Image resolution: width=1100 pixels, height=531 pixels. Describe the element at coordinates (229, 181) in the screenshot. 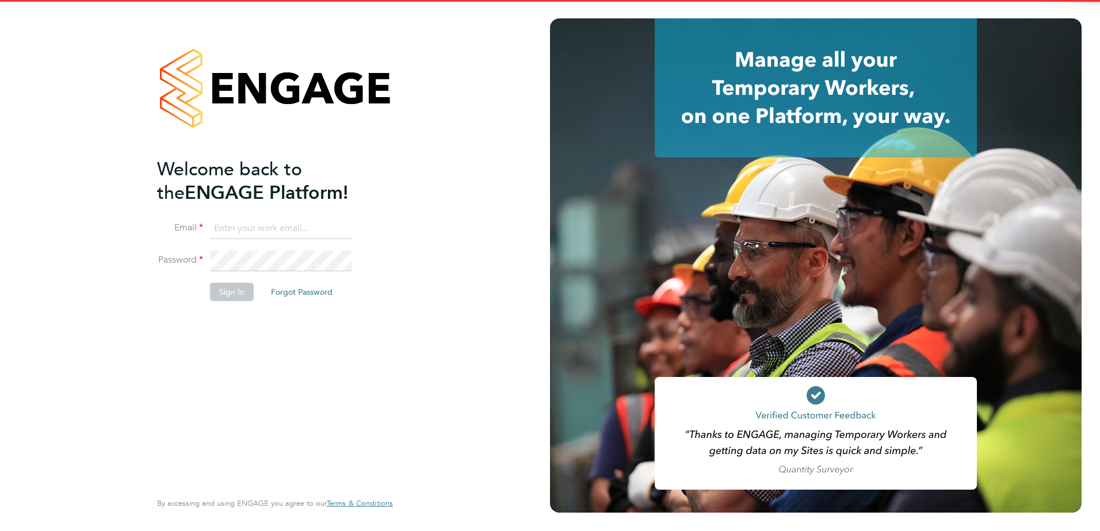

I see `span: Welcome back to the` at that location.